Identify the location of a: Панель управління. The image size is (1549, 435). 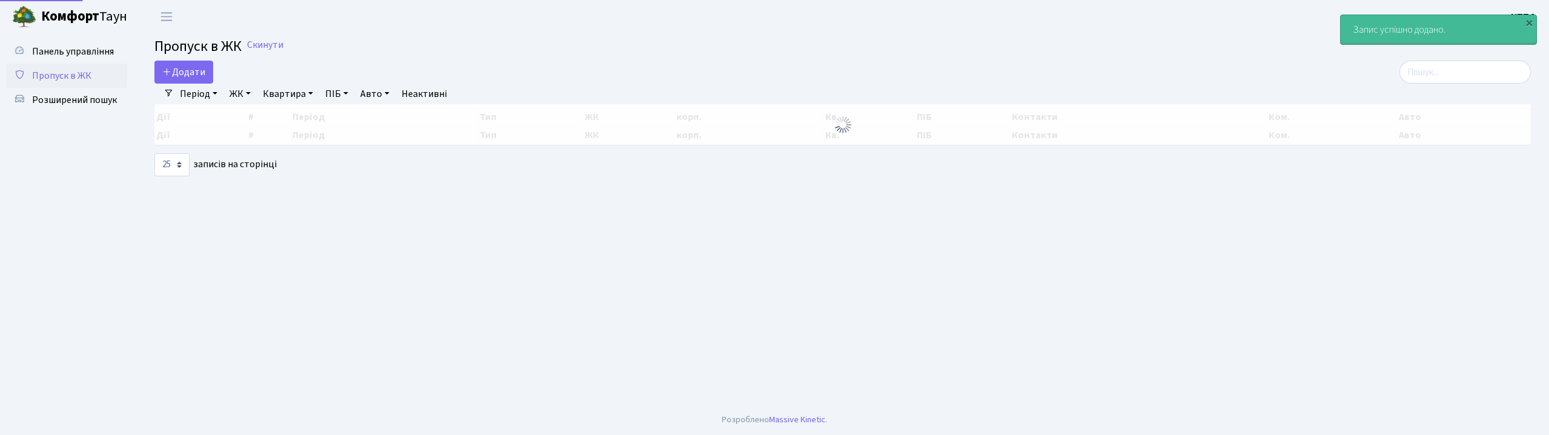
(67, 51).